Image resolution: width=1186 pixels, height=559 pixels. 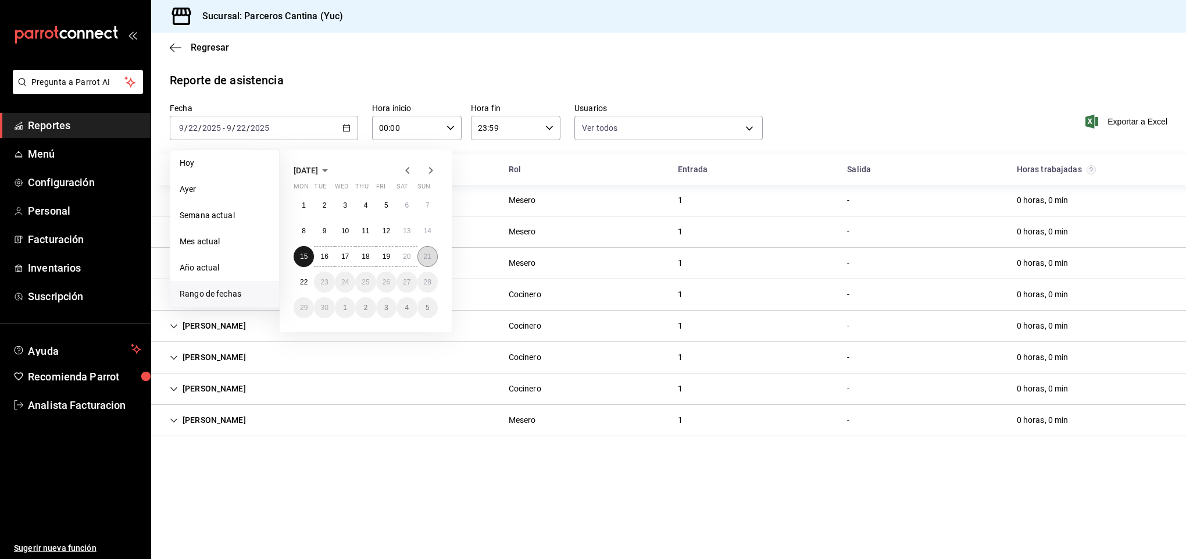 I want to click on button: September 14, 2025, so click(x=427, y=231).